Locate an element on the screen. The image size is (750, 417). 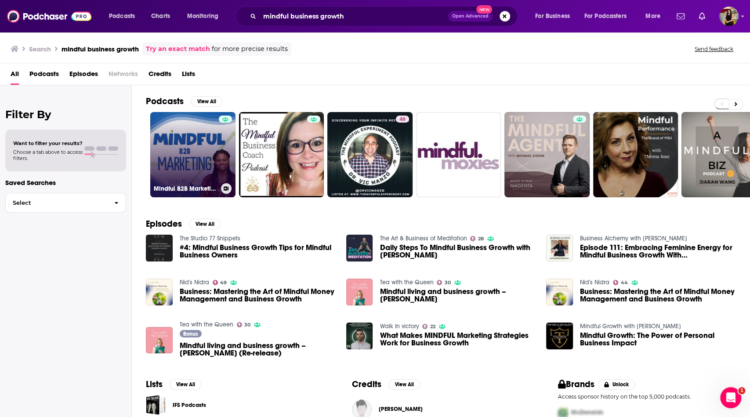
img: Podchaser - Follow, Share and Rate Podcasts is located at coordinates (49, 16).